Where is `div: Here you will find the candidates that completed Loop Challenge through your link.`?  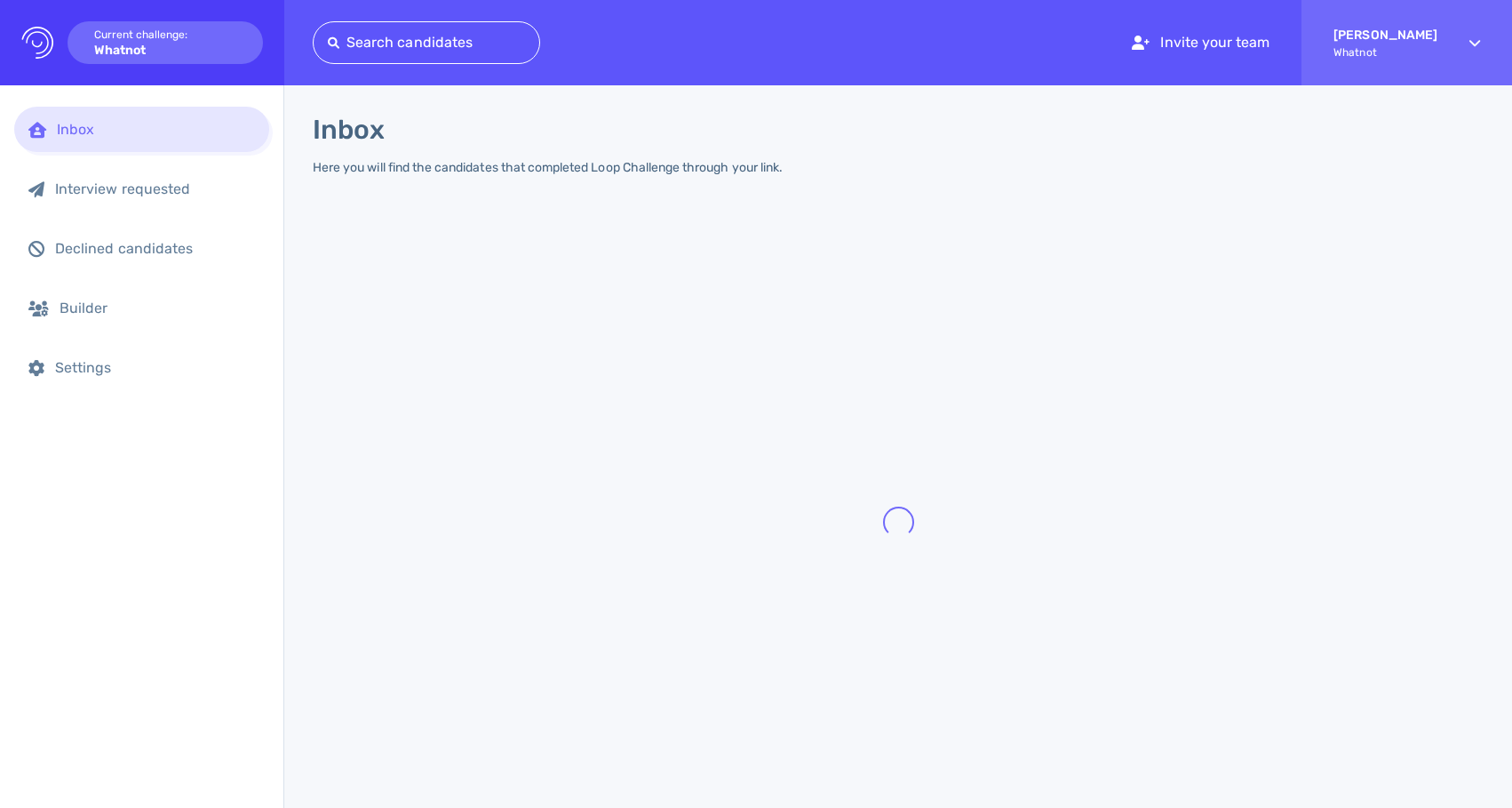
div: Here you will find the candidates that completed Loop Challenge through your link. is located at coordinates (548, 167).